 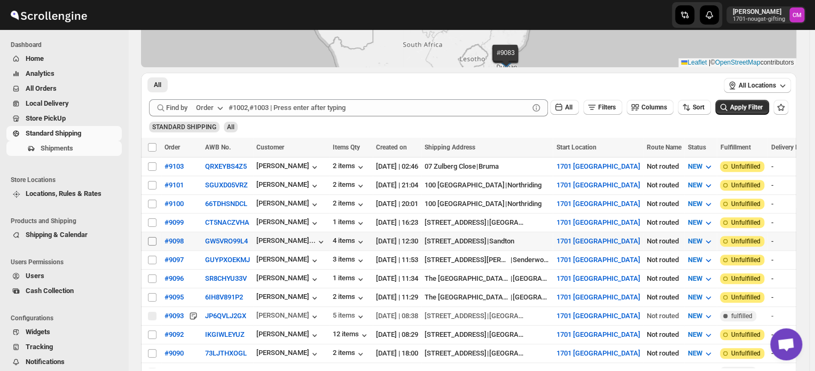 I want to click on button: Shipping & Calendar, so click(x=64, y=235).